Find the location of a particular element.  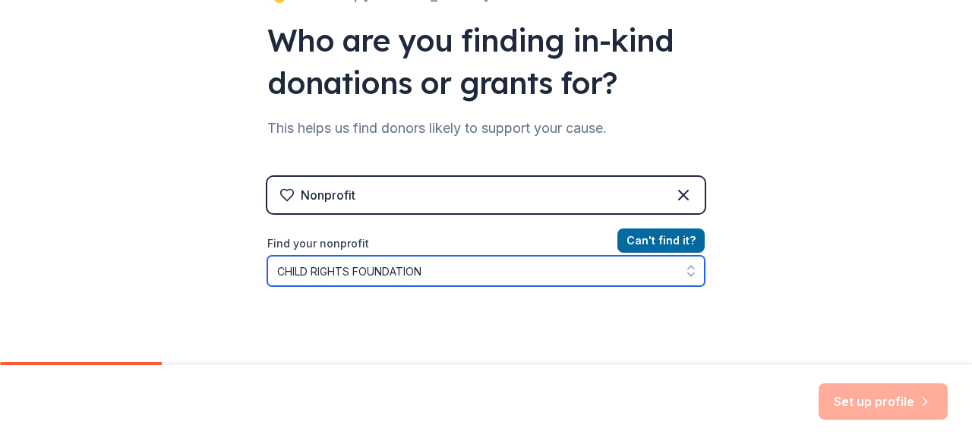

div: Nonprofit is located at coordinates (328, 195).